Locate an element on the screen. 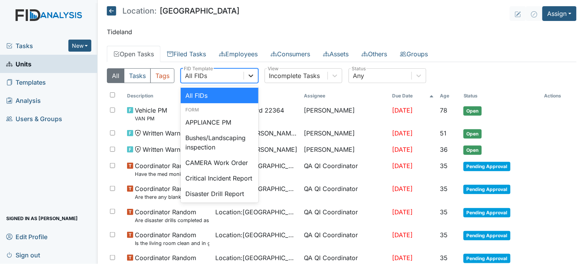 This screenshot has height=264, width=586. a: Others is located at coordinates (374, 54).